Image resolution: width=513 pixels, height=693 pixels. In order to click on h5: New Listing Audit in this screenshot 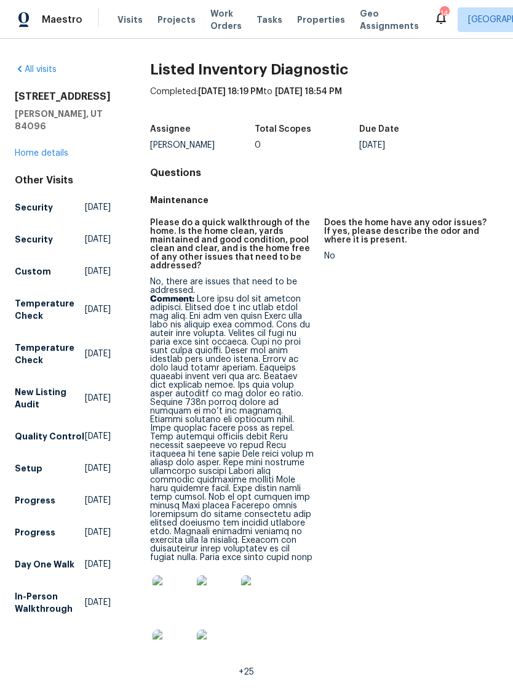, I will do `click(50, 398)`.